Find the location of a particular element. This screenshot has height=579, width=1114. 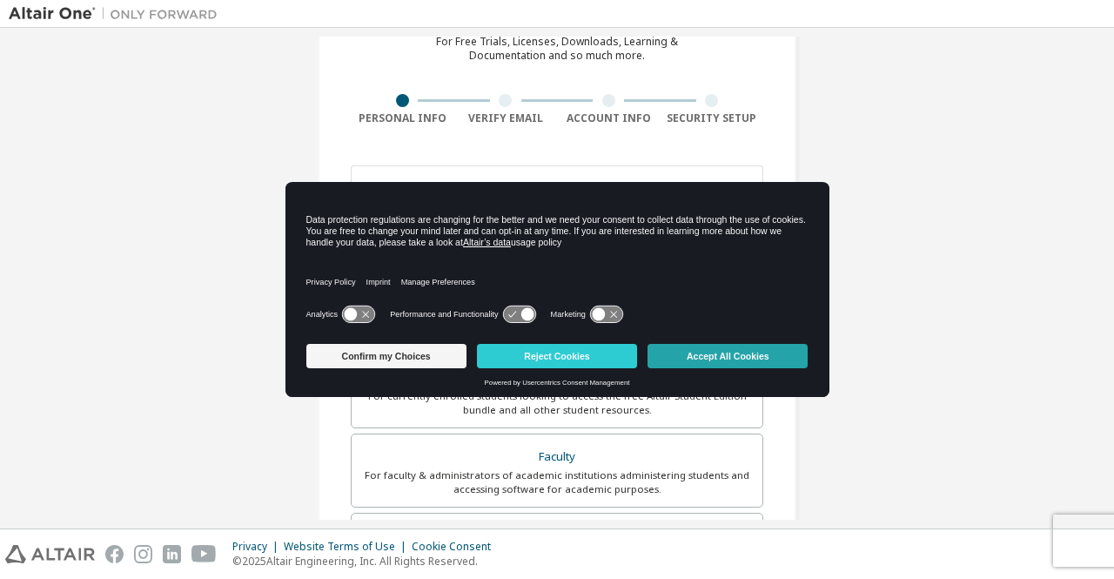

div: For currently enrolled students looking to access the free Altair Student Edition bundle and all ... is located at coordinates (557, 403).